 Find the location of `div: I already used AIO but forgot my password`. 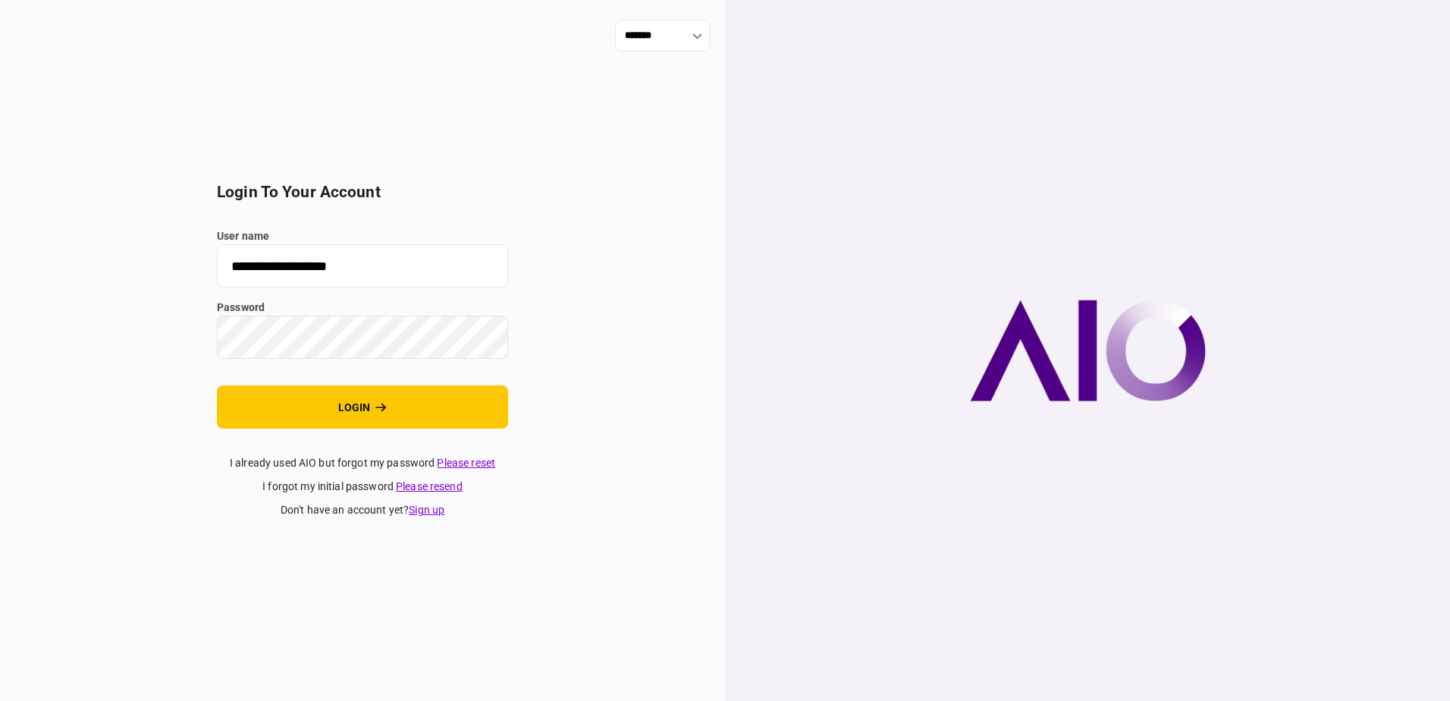

div: I already used AIO but forgot my password is located at coordinates (363, 463).